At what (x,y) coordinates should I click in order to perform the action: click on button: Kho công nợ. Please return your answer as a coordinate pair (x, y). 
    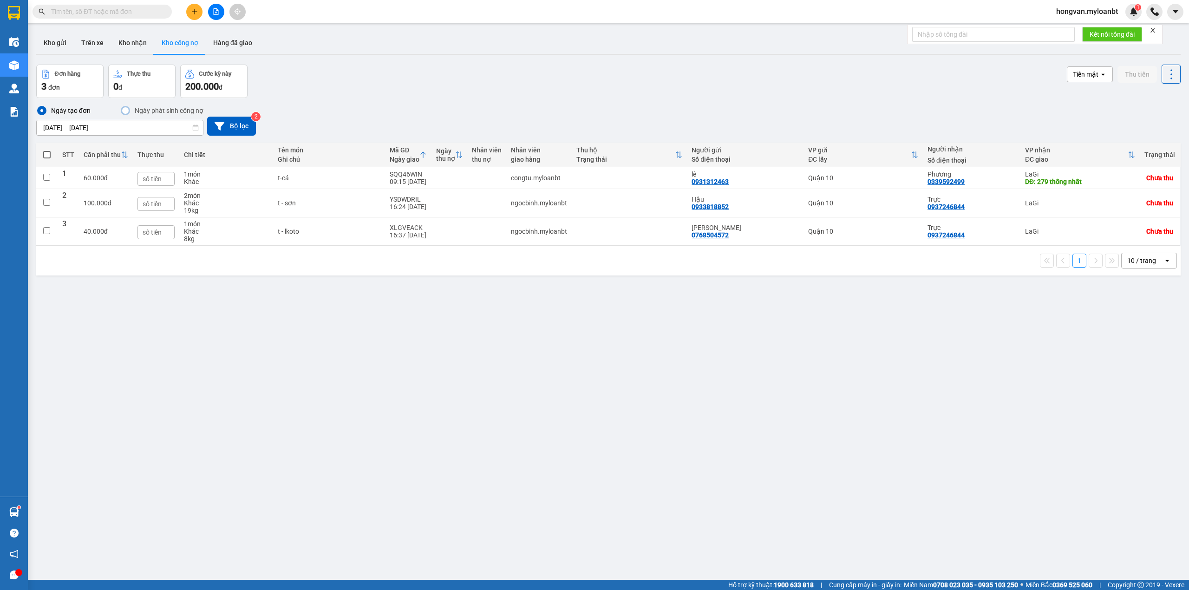
    Looking at the image, I should click on (180, 43).